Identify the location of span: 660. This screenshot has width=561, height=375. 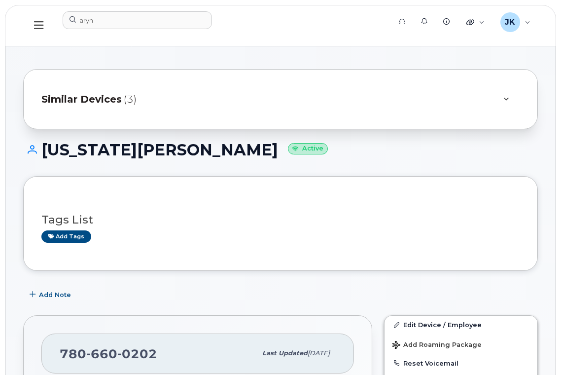
(102, 353).